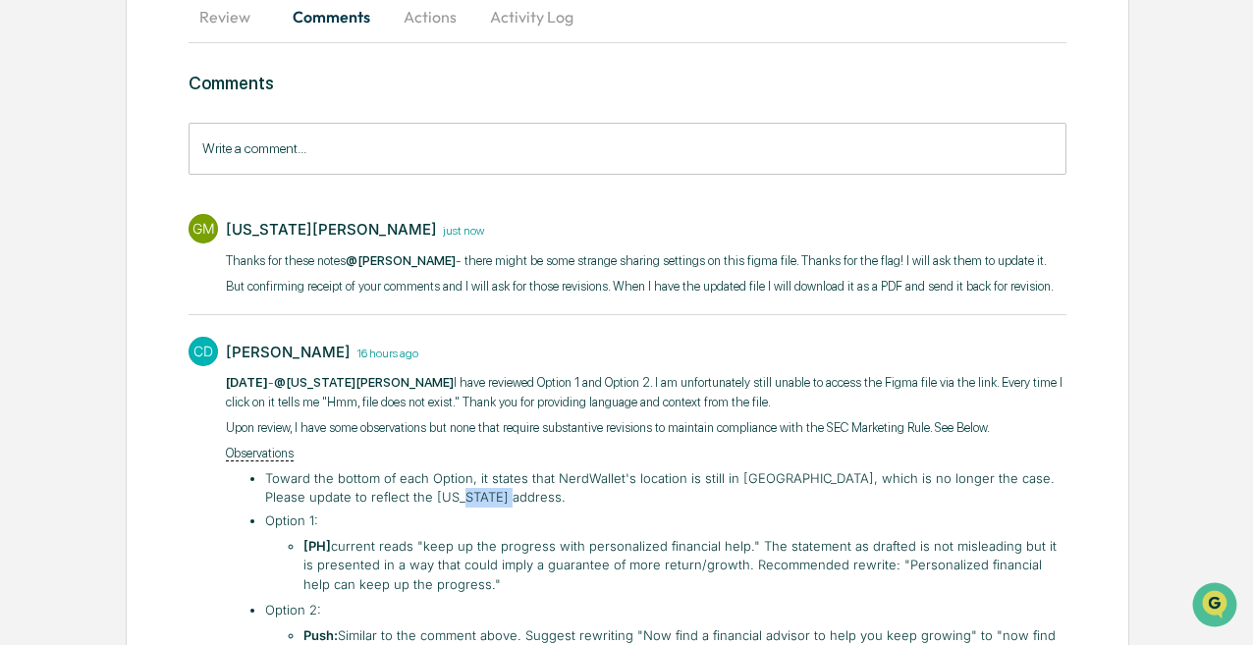 The height and width of the screenshot is (645, 1253). What do you see at coordinates (72, 294) in the screenshot?
I see `a: 🔎Data Lookup` at bounding box center [72, 294].